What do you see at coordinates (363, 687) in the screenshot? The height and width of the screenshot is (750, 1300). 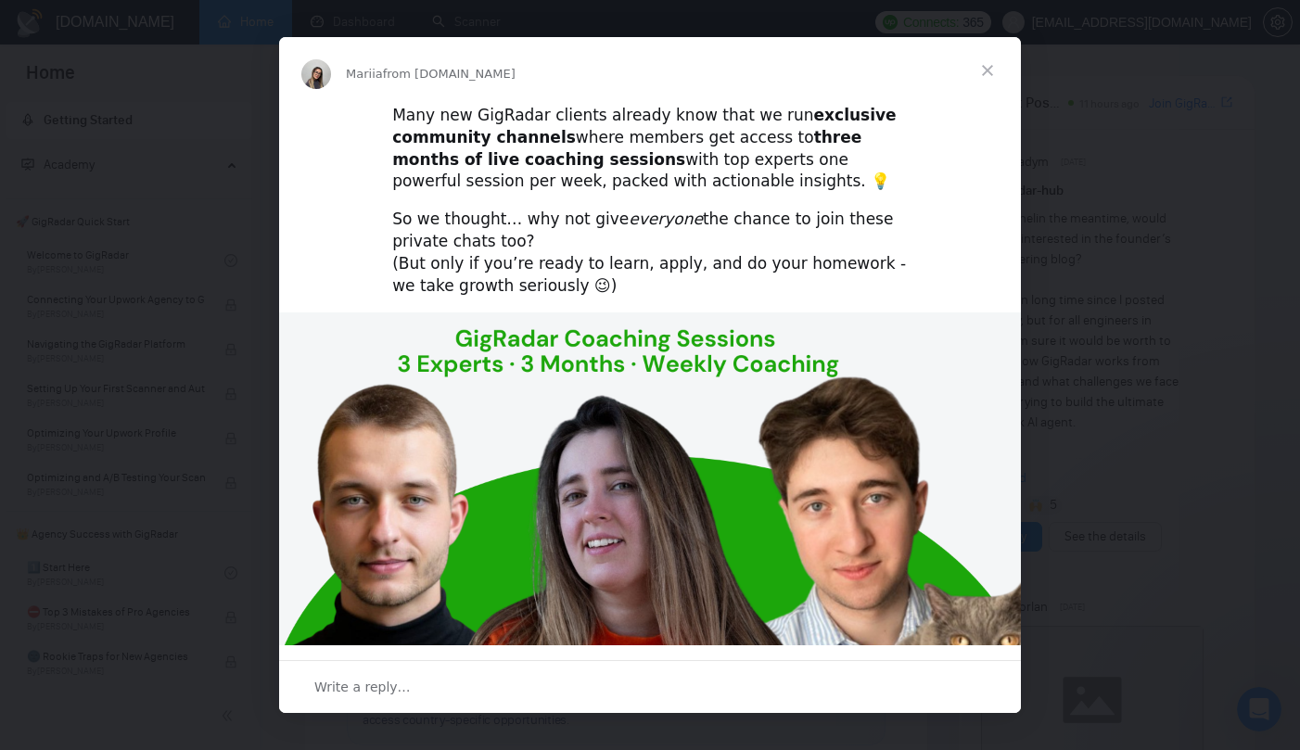 I see `span: Write a reply…` at bounding box center [363, 687].